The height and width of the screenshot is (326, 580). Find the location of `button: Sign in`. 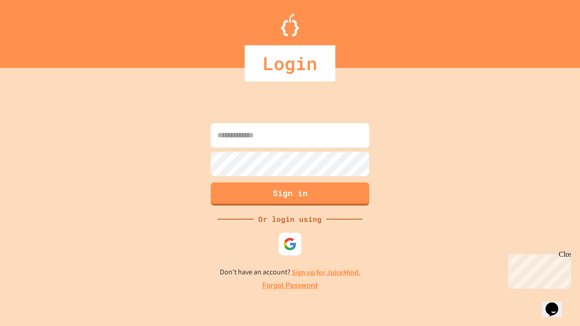

button: Sign in is located at coordinates (290, 194).